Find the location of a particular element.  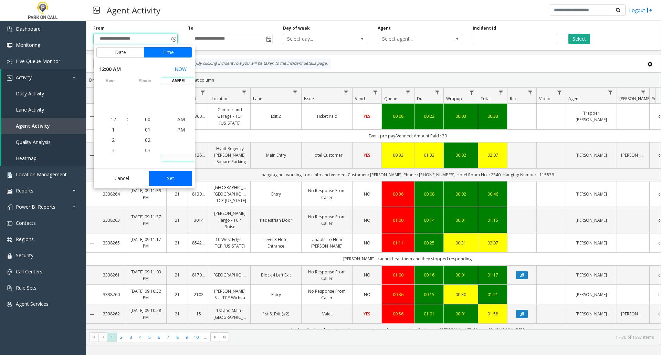

a: 01:00 is located at coordinates (398, 220).